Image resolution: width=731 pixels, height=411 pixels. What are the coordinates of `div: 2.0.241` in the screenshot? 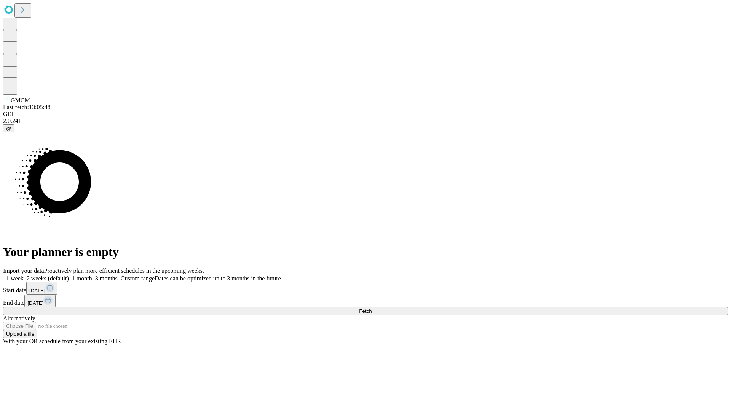 It's located at (366, 121).